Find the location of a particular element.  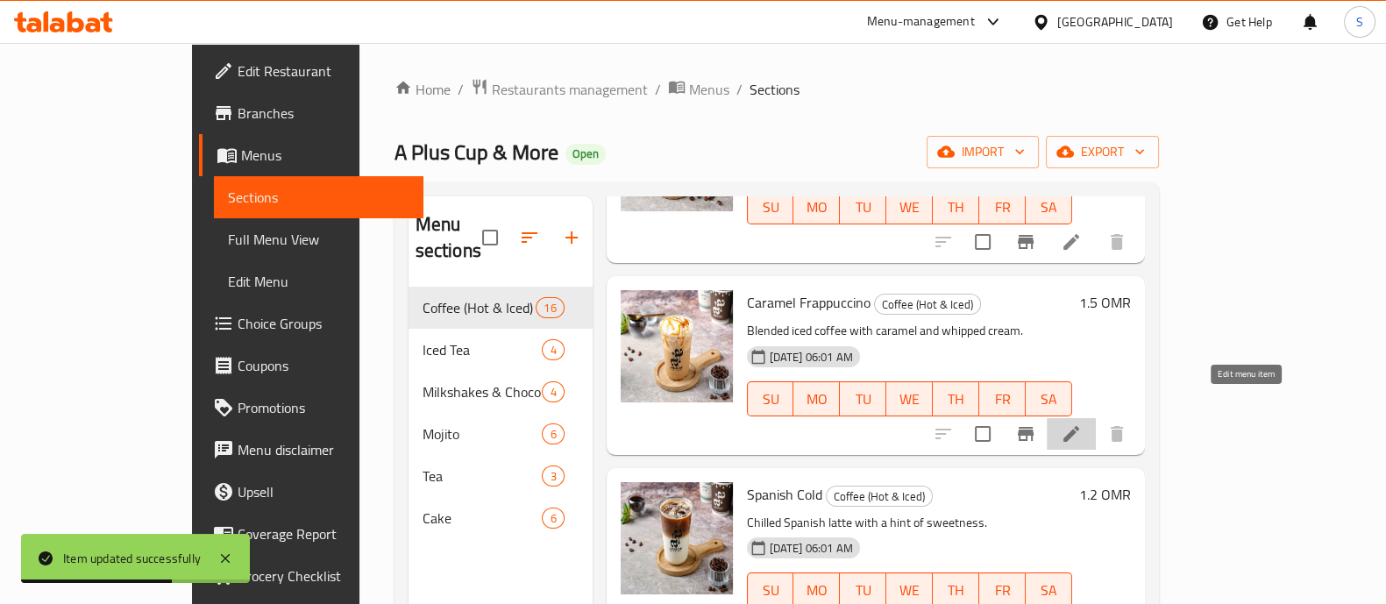

div: Iced Tea is located at coordinates (482, 350).